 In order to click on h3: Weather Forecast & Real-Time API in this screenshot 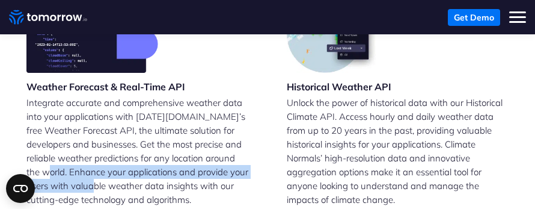, I will do `click(106, 87)`.